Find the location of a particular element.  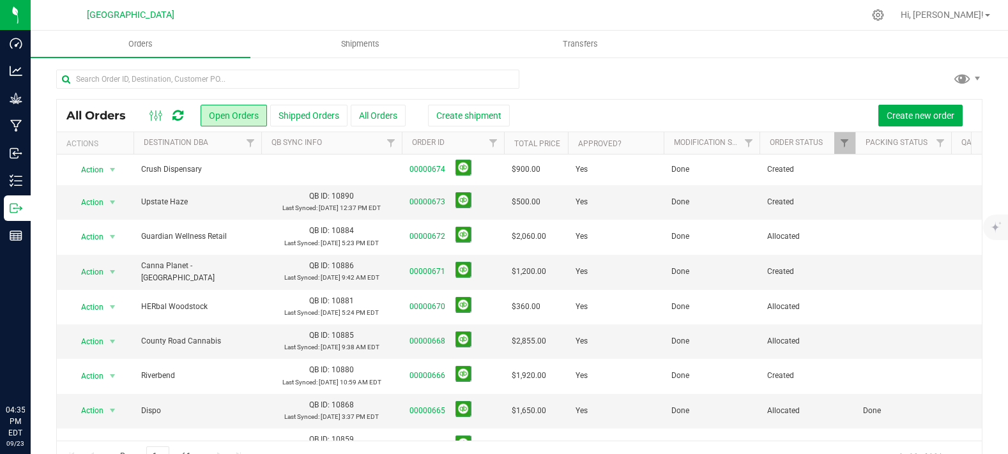

span: All Orders is located at coordinates (102, 116).